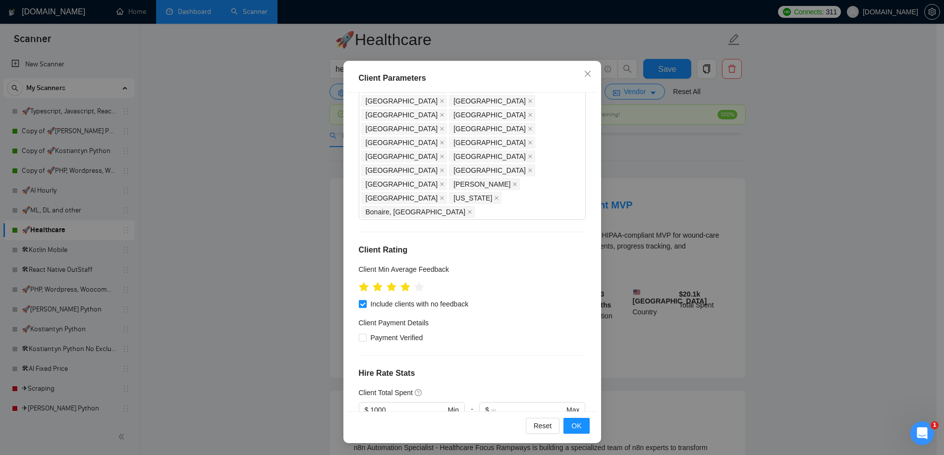 The height and width of the screenshot is (455, 944). Describe the element at coordinates (542, 426) in the screenshot. I see `button: Reset` at that location.